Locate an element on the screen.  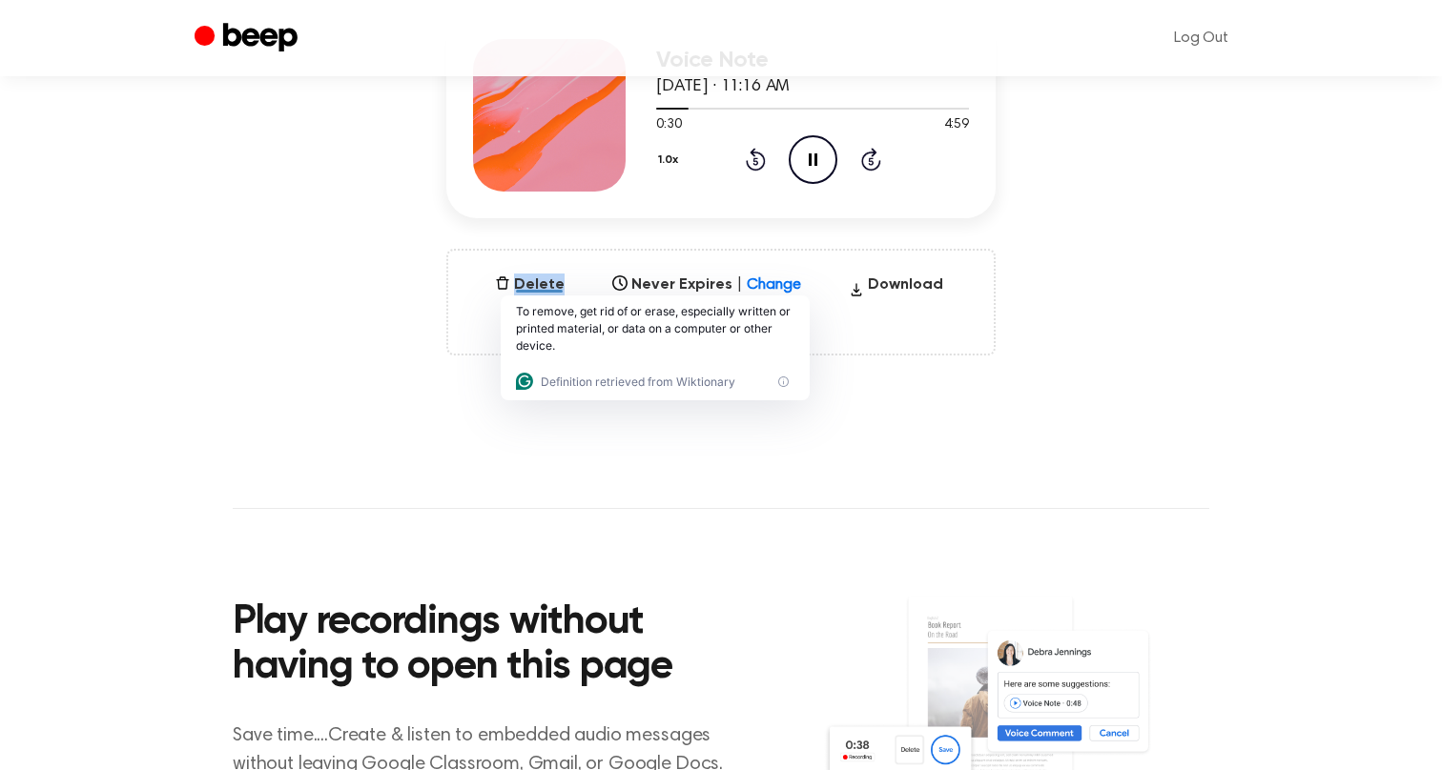
span: Only visible to you is located at coordinates (721, 321).